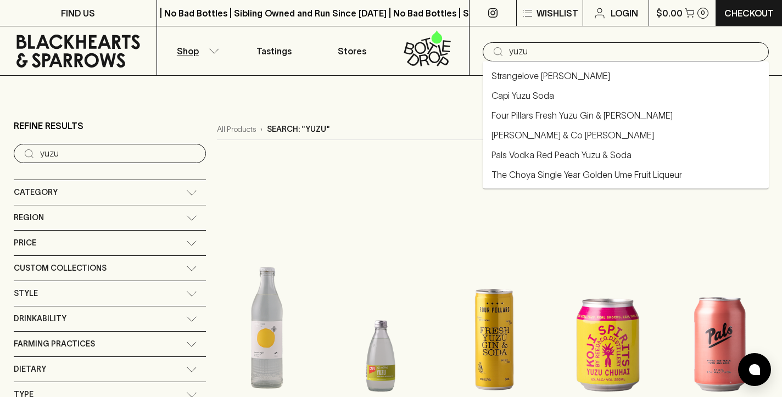 The height and width of the screenshot is (397, 782). I want to click on span: Category, so click(36, 192).